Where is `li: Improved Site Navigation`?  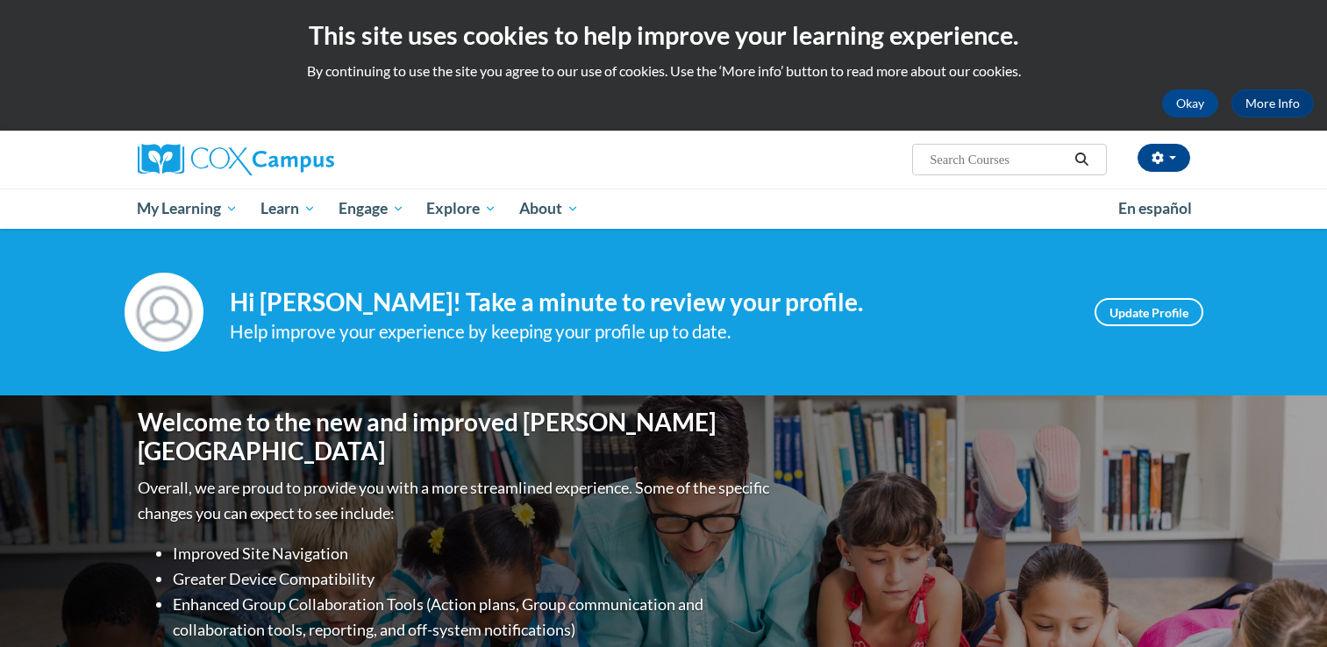 li: Improved Site Navigation is located at coordinates (473, 554).